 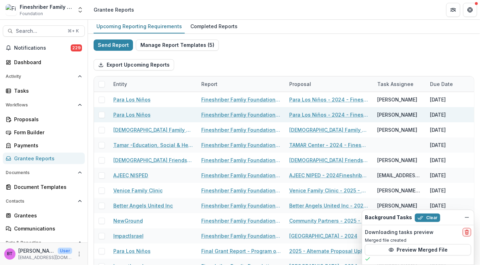 What do you see at coordinates (214, 26) in the screenshot?
I see `a: Completed Reports` at bounding box center [214, 26].